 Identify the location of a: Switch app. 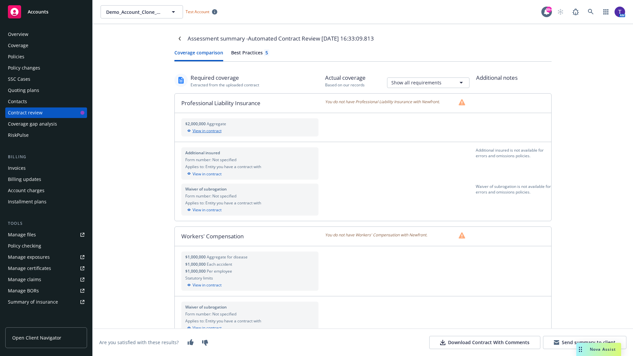
(606, 12).